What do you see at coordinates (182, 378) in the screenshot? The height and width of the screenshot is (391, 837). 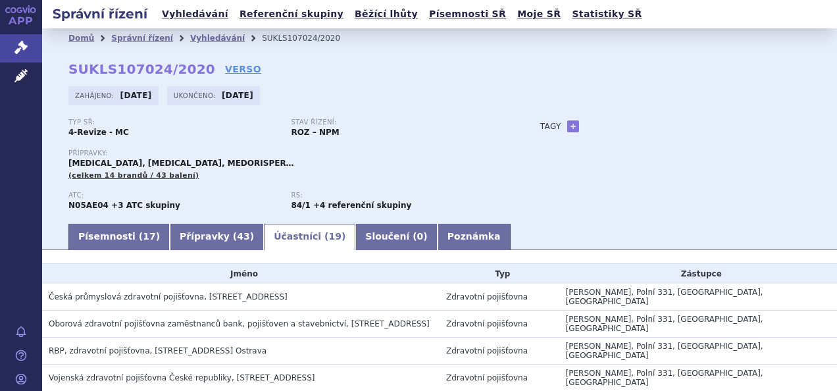 I see `span: Vojenská zdravotní pojišťovna České republiky, Drahobejlova 1404/4, Praha 9` at bounding box center [182, 378].